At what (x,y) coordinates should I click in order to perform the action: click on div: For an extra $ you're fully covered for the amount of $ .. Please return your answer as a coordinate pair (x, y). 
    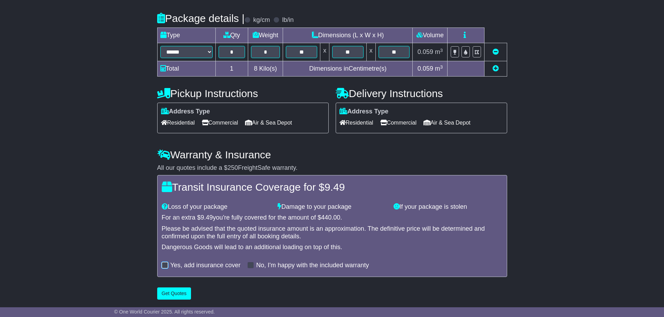
    Looking at the image, I should click on (332, 218).